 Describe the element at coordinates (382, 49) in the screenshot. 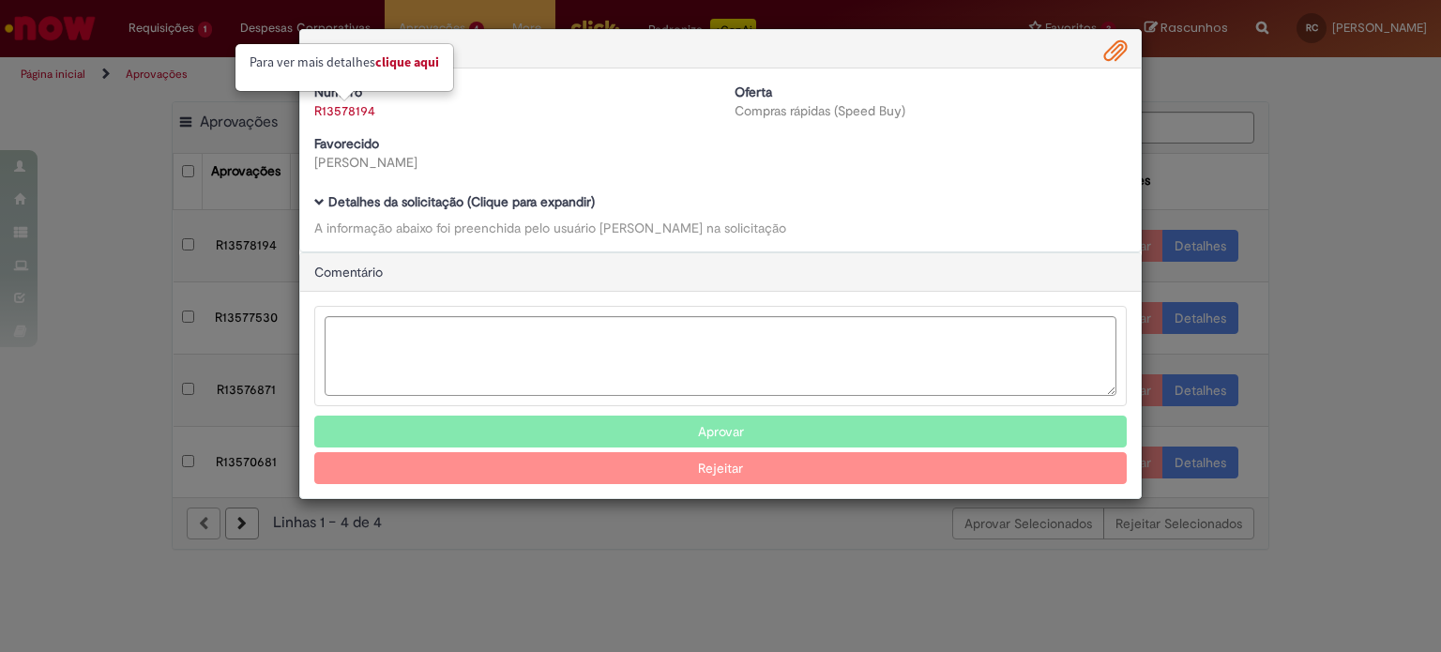

I see `span: Detalhes da Aprovação` at that location.